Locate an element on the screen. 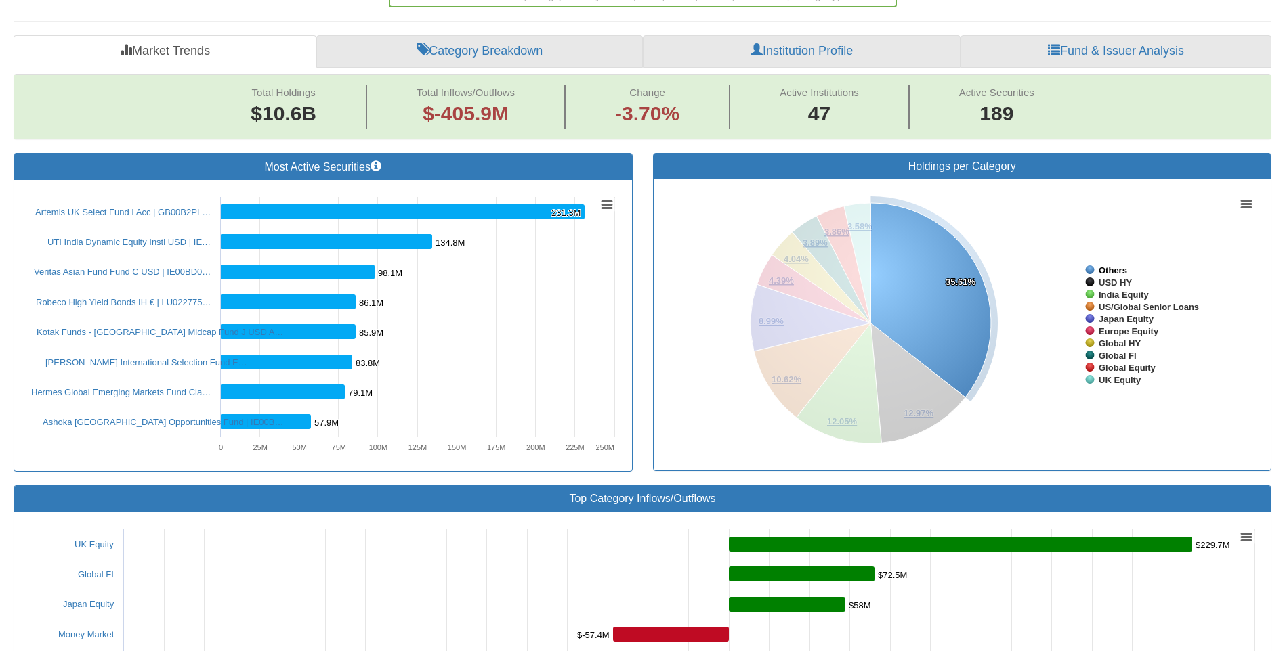 This screenshot has width=1285, height=651. tspan: 85.9M is located at coordinates (371, 332).